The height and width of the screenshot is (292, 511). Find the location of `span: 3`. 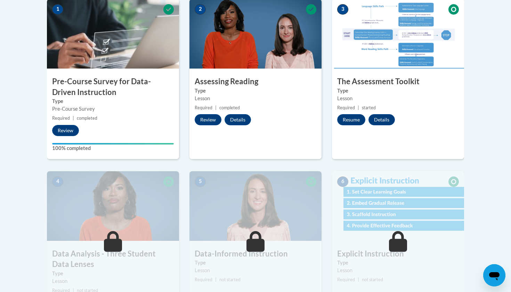

span: 3 is located at coordinates (343, 9).